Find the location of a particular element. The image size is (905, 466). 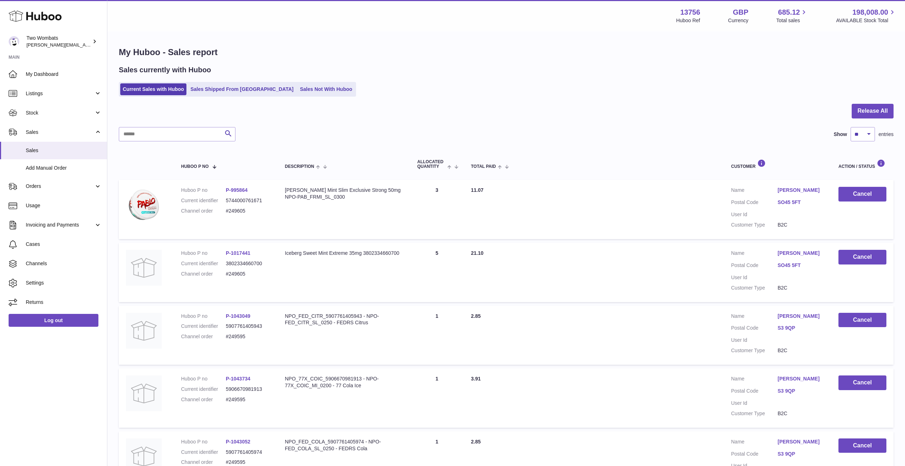

label: Show is located at coordinates (840, 134).